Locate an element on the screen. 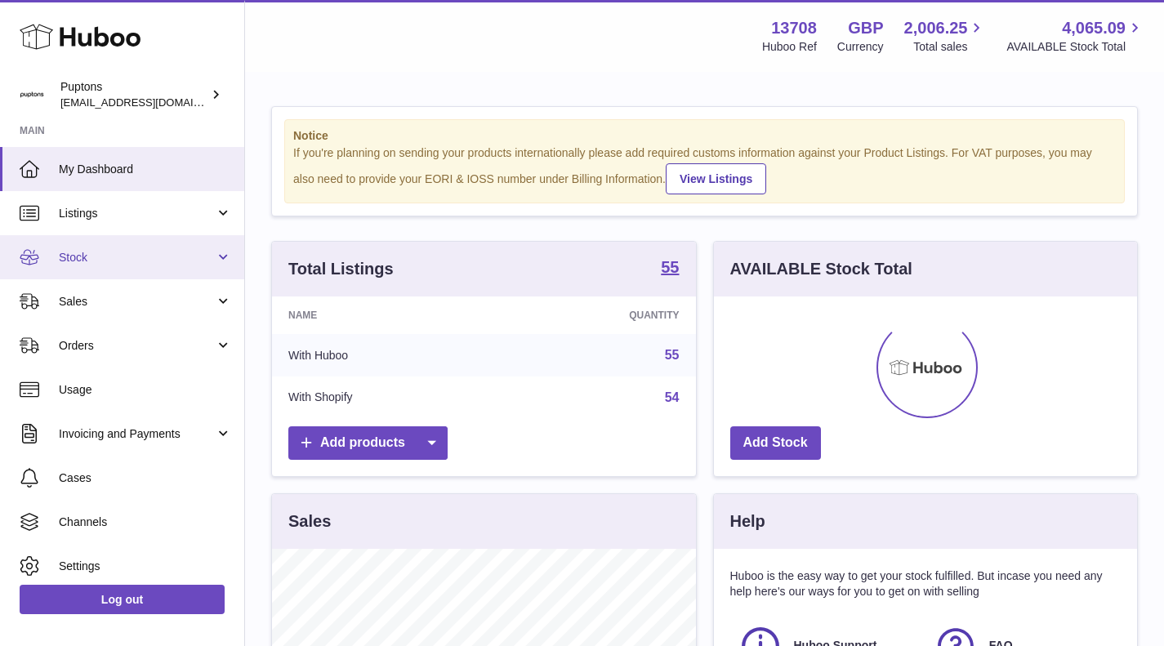  span: Settings is located at coordinates (145, 566).